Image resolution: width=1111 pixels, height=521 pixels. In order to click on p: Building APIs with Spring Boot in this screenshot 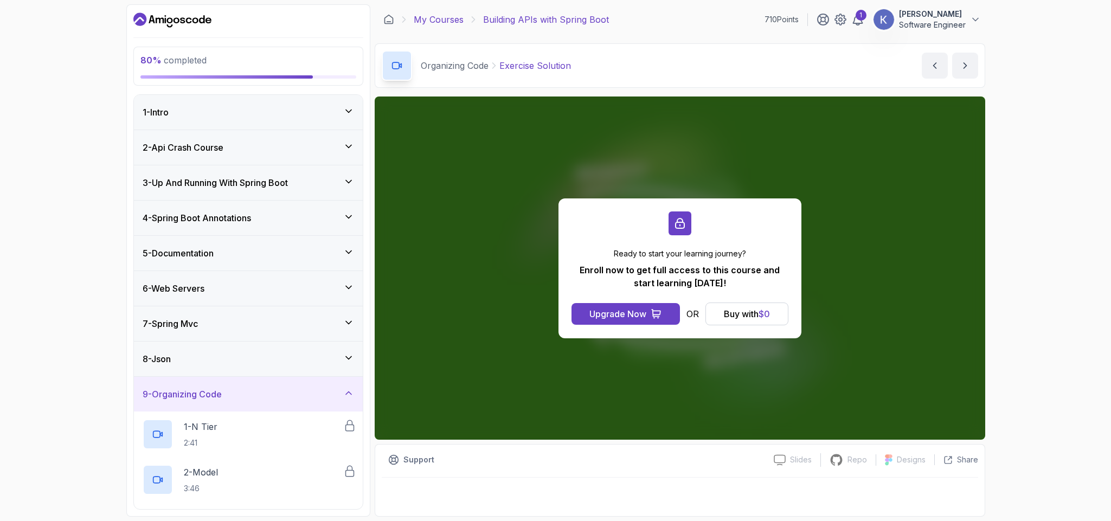, I will do `click(546, 20)`.